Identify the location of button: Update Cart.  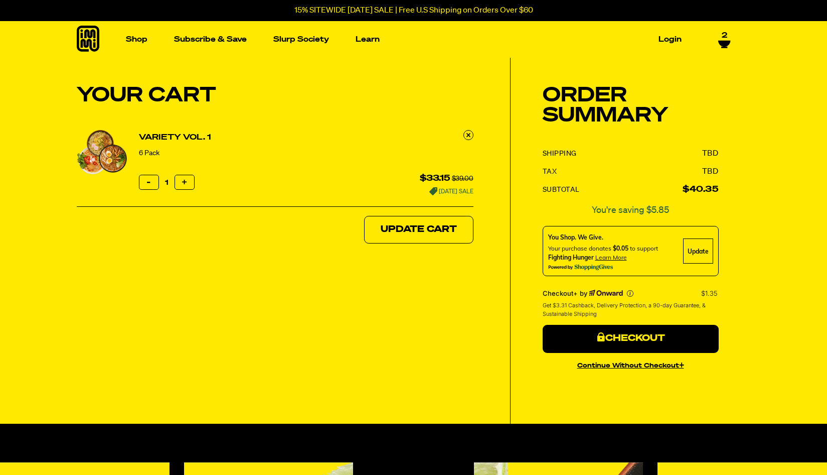
(419, 230).